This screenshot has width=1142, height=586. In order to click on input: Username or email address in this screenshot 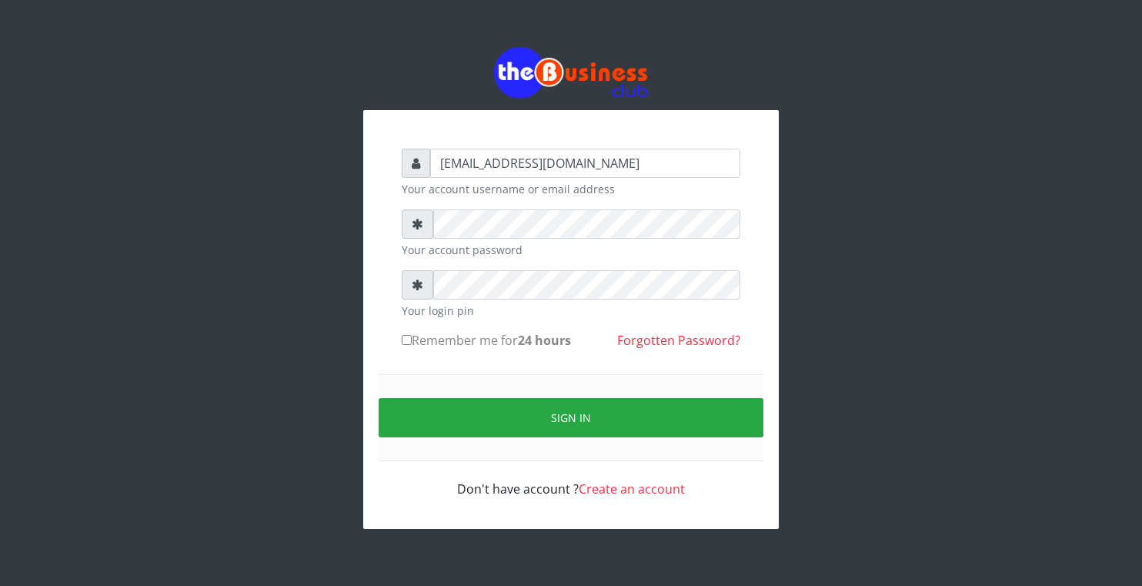, I will do `click(585, 163)`.